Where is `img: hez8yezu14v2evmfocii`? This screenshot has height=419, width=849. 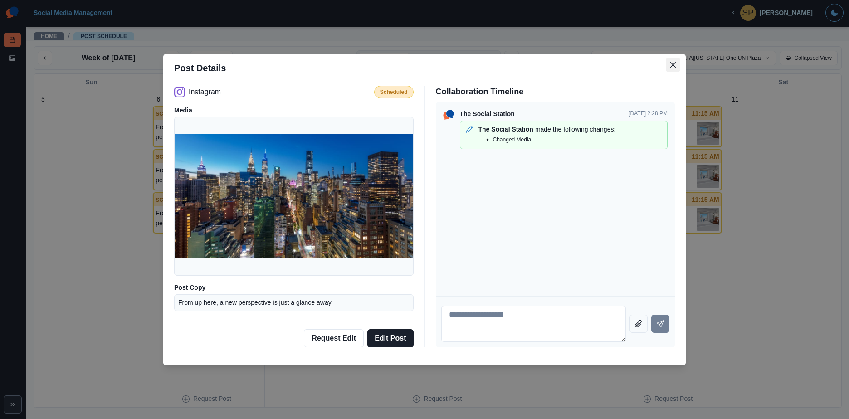
img: hez8yezu14v2evmfocii is located at coordinates (294, 196).